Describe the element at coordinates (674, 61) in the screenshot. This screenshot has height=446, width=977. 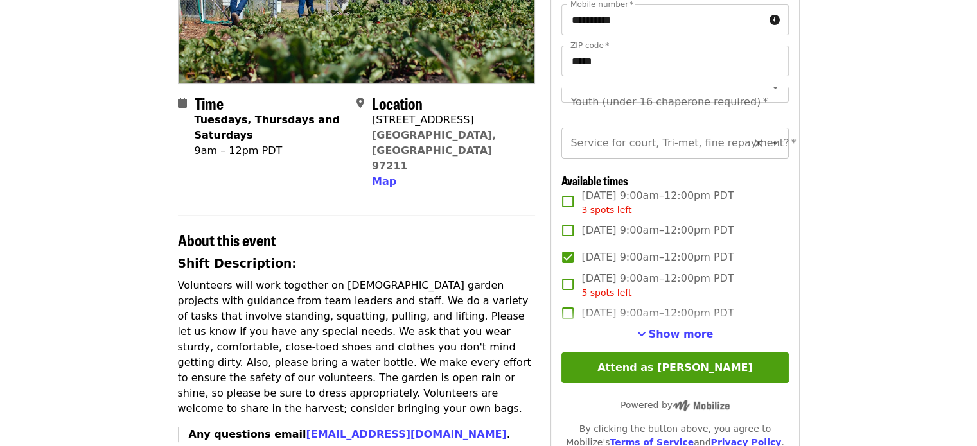
I see `input: ZIP code` at that location.